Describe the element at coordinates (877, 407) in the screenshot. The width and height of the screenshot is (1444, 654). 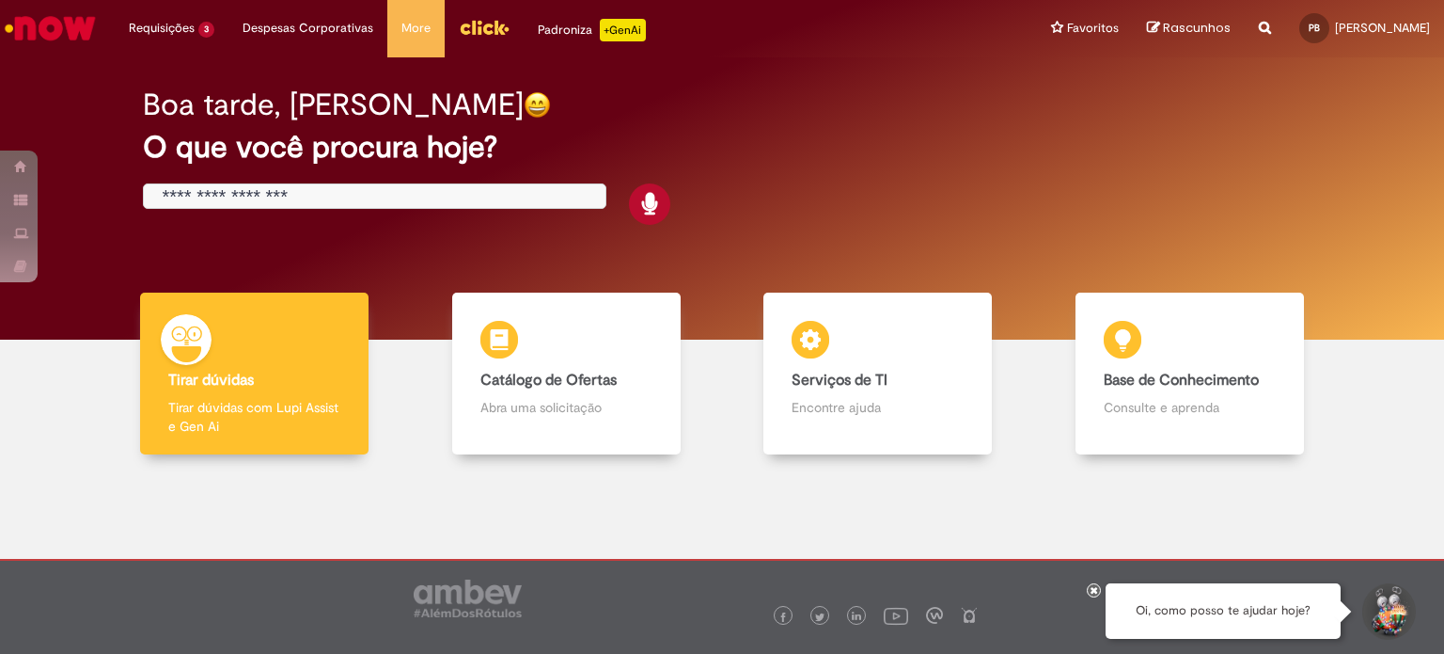
I see `p: Encontre ajuda` at that location.